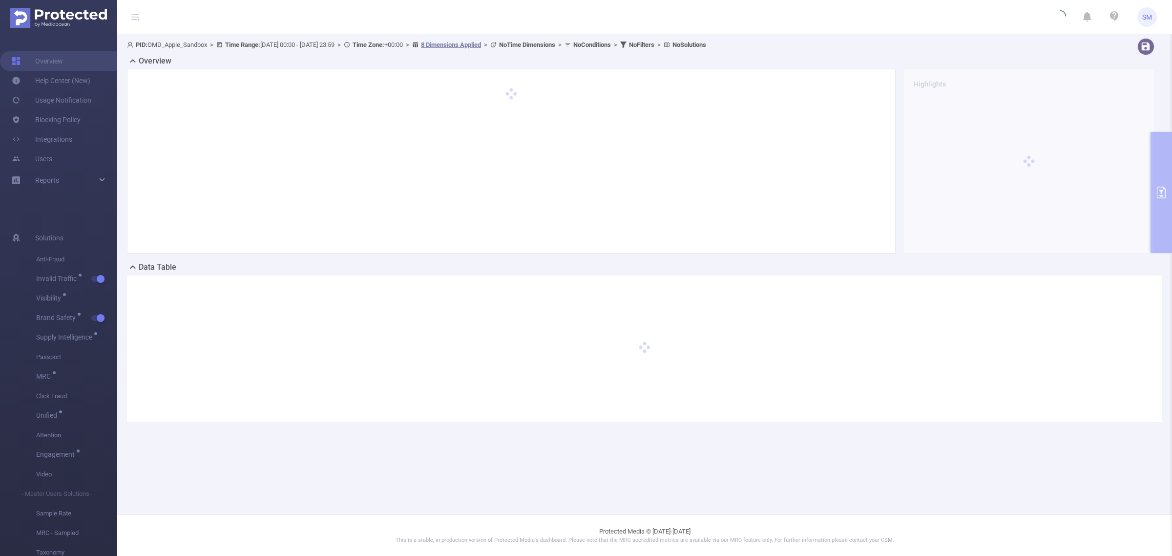  I want to click on span: Visibility, so click(50, 298).